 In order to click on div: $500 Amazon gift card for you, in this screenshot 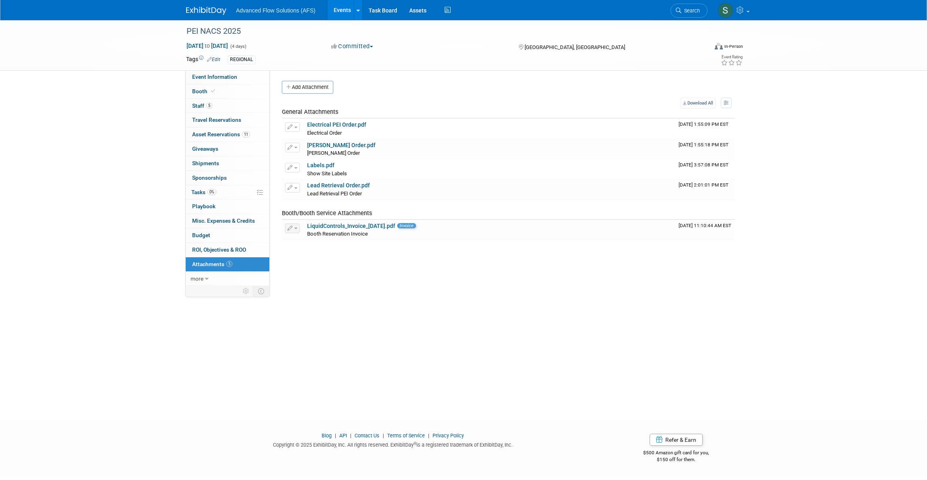, I will do `click(676, 454)`.